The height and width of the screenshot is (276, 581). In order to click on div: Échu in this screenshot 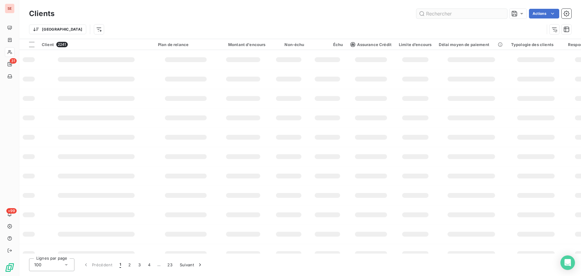, I will do `click(328, 45)`.